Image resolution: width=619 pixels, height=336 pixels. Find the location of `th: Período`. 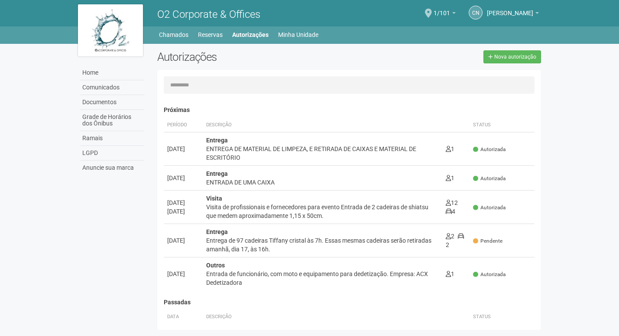

th: Período is located at coordinates (183, 125).